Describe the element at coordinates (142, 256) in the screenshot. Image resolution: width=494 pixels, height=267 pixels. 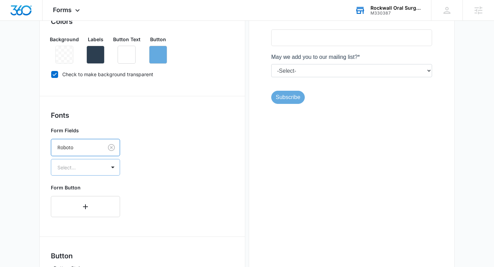
I see `h3: Button` at that location.